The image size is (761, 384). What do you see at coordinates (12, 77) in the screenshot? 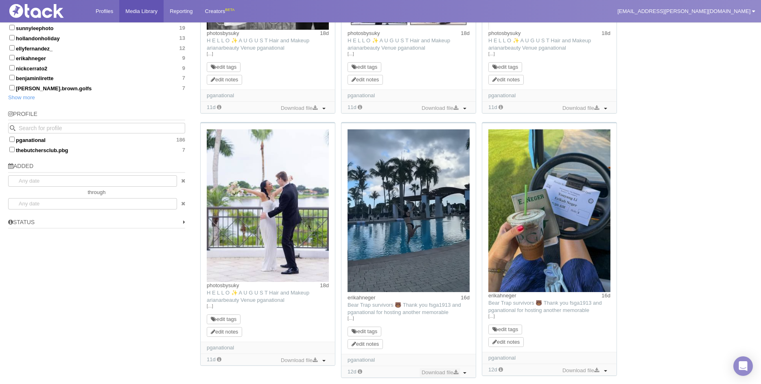
I see `input: benjaminlirette7` at bounding box center [12, 77].